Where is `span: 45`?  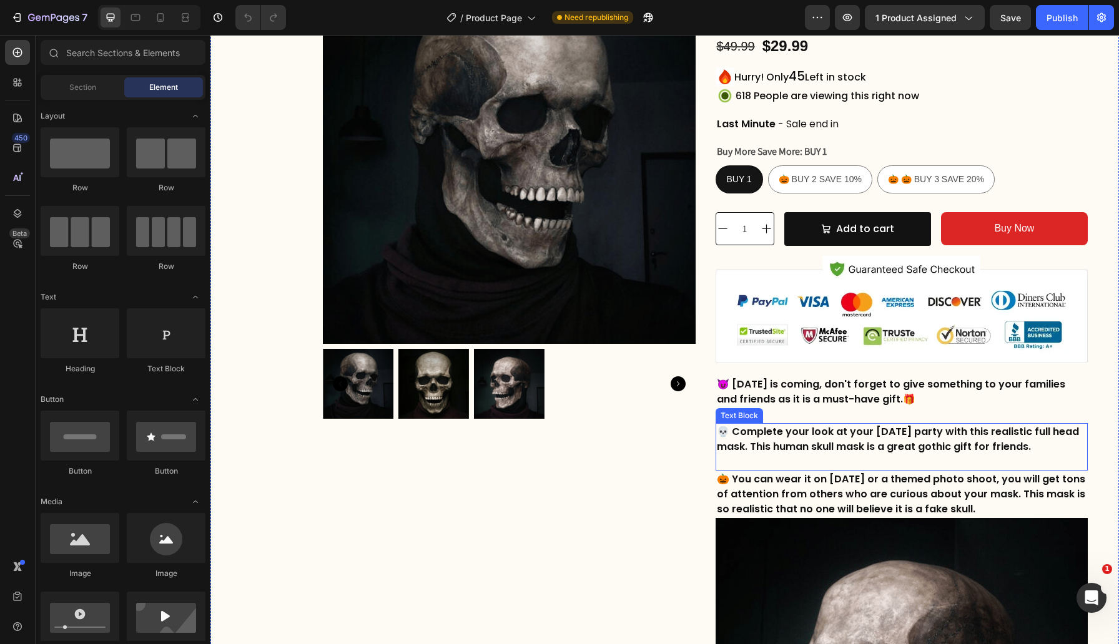 span: 45 is located at coordinates (586, 41).